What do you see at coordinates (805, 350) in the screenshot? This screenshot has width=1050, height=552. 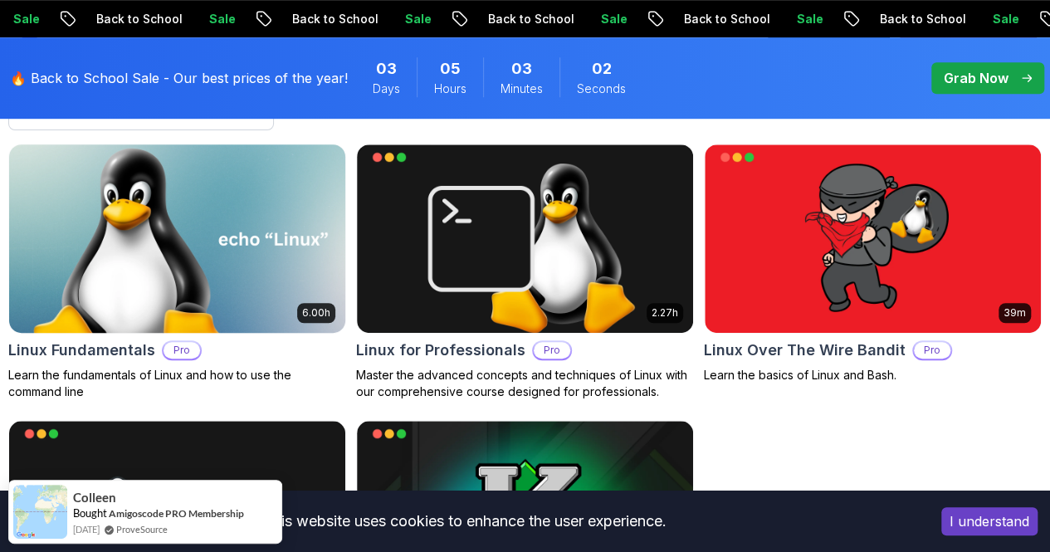 I see `h2: Linux Over The Wire Bandit` at bounding box center [805, 350].